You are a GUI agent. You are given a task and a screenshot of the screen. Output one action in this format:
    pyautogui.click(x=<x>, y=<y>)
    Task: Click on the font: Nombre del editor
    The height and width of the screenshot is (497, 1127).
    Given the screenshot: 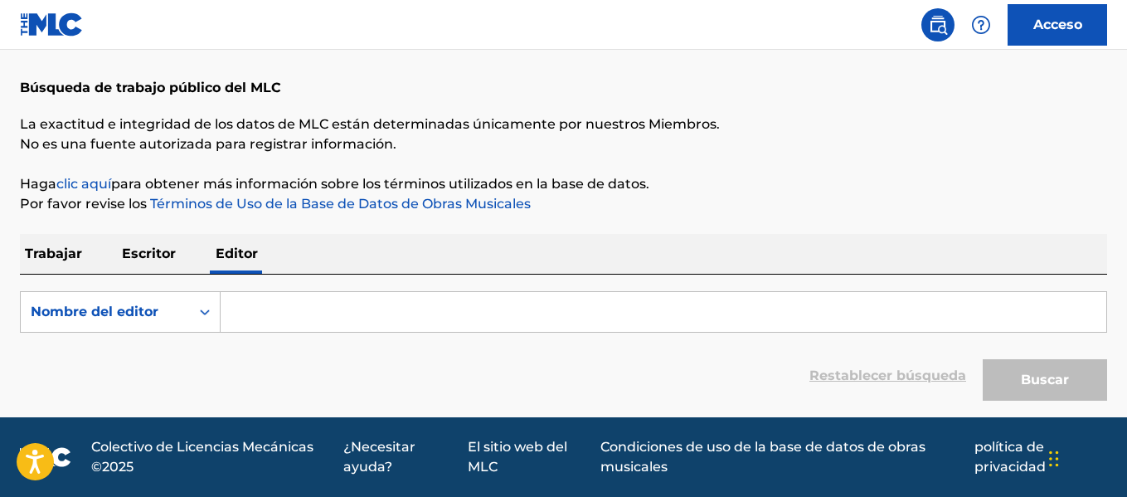 What is the action you would take?
    pyautogui.click(x=94, y=311)
    